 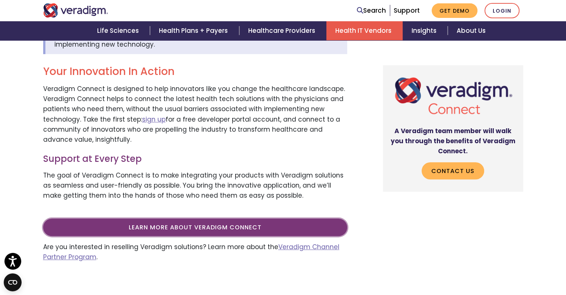 I want to click on a: Healthcare Providers, so click(x=283, y=31).